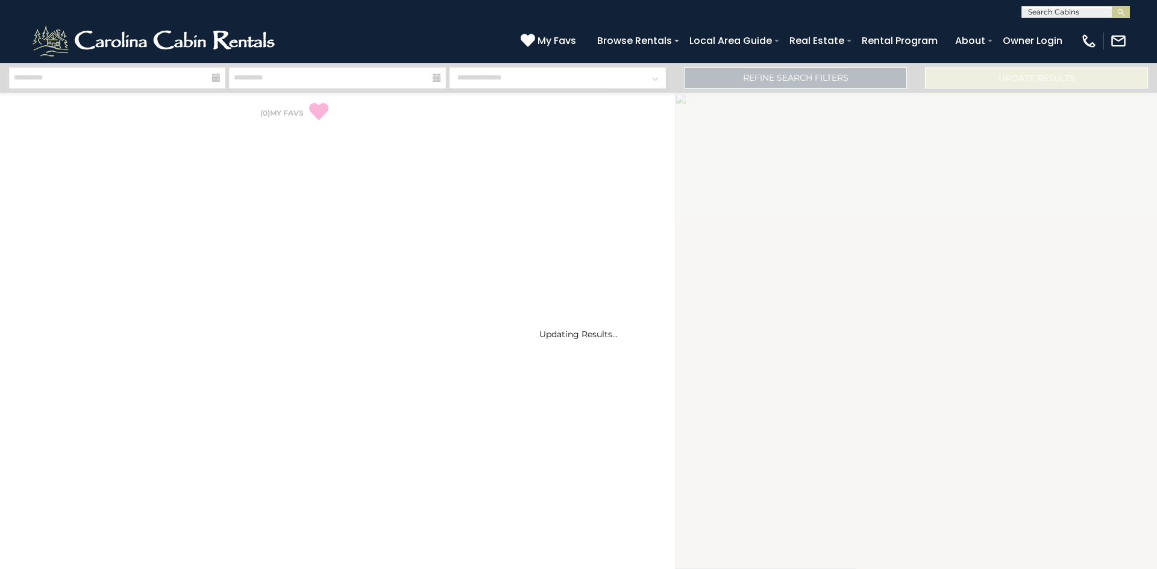  I want to click on a: My Favs, so click(549, 41).